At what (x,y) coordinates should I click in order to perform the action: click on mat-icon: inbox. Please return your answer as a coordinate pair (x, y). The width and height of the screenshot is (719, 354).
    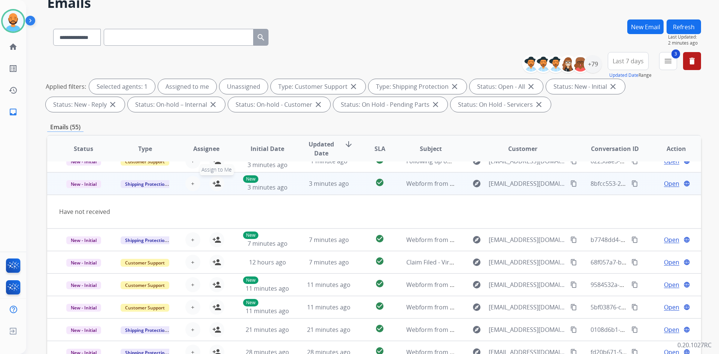
    Looking at the image, I should click on (13, 112).